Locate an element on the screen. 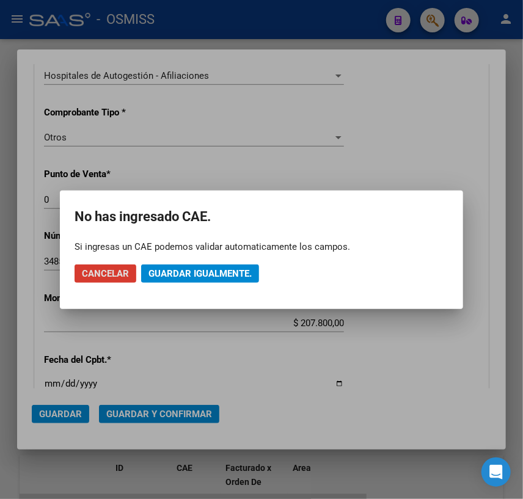 Image resolution: width=523 pixels, height=499 pixels. button: Guardar igualmente. is located at coordinates (200, 274).